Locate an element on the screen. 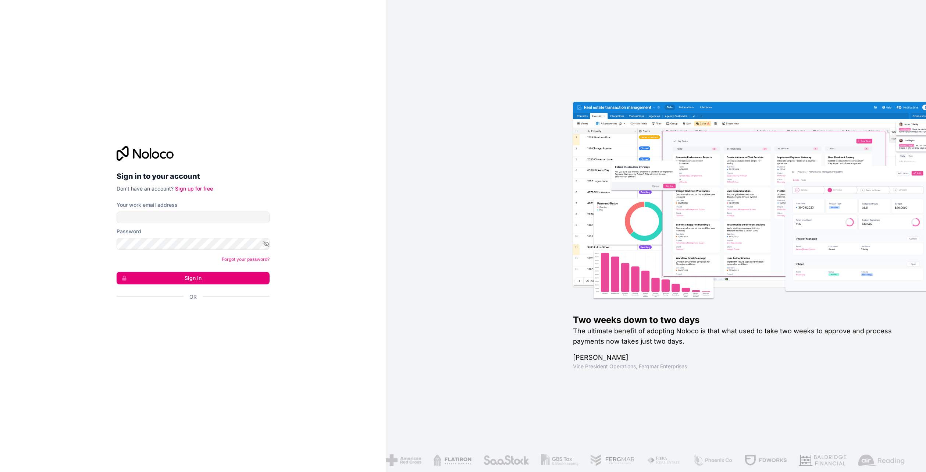  img: /assets/phoenix-BREaitsQ.png is located at coordinates (712, 460).